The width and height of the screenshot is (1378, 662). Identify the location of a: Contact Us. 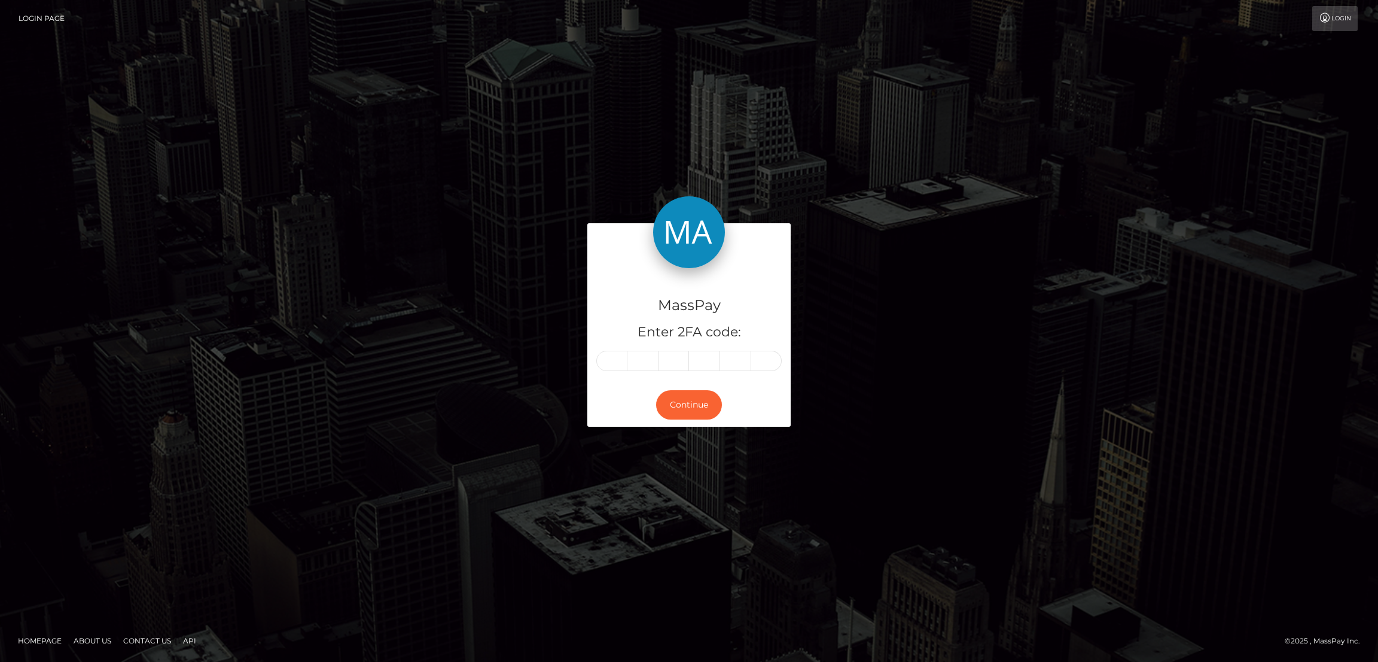
(147, 640).